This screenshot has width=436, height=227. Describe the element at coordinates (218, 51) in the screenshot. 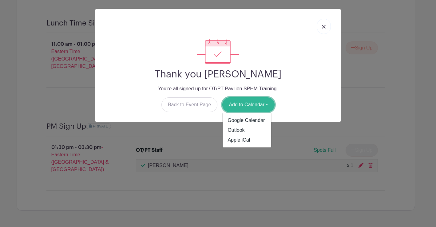

I see `img: signup_complete-c468d5dda3e2740ee63a24cb0ba0d3ce5d8a4ecd24259e683200fb1569d990c8.svg` at that location.